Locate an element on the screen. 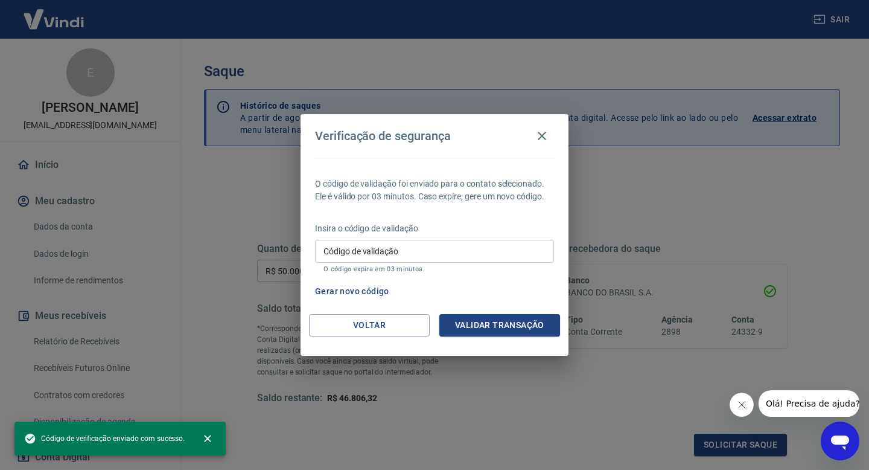 The height and width of the screenshot is (470, 869). p: O código de validação foi enviado para o contato selecionado. Ele é válido por 03 minutos. Caso e... is located at coordinates (435, 190).